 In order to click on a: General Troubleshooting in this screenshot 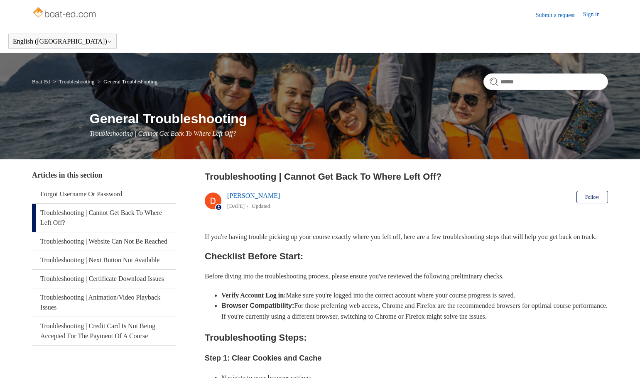, I will do `click(130, 81)`.